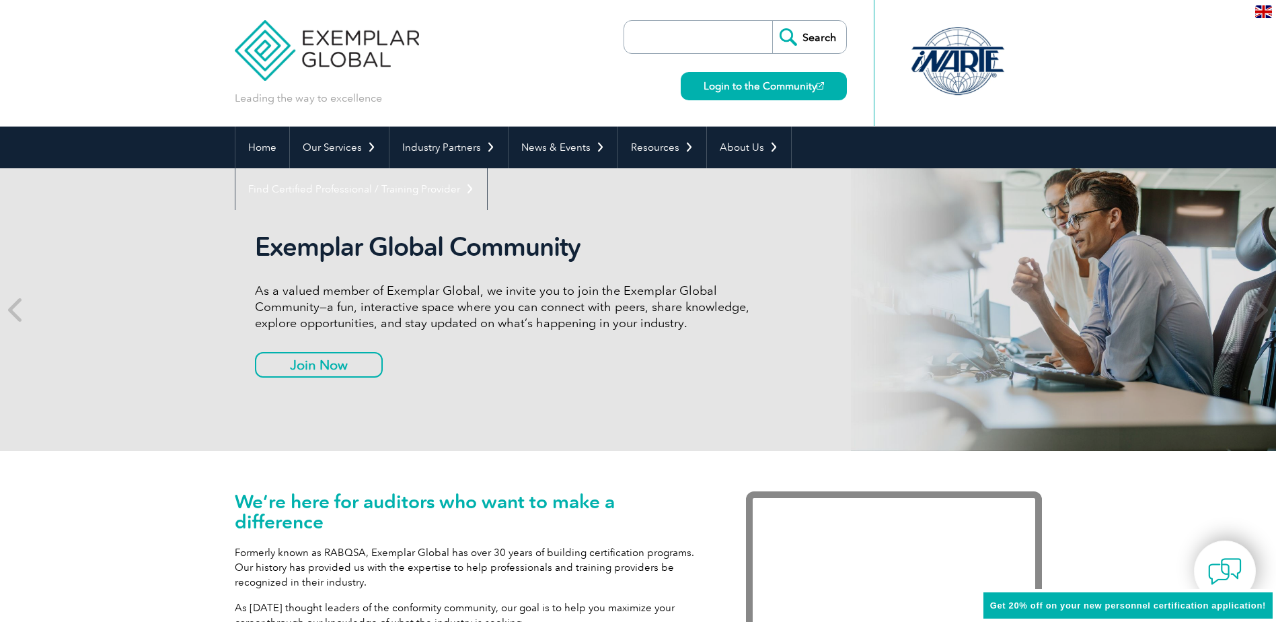  I want to click on h2: Exemplar Global Community, so click(507, 247).